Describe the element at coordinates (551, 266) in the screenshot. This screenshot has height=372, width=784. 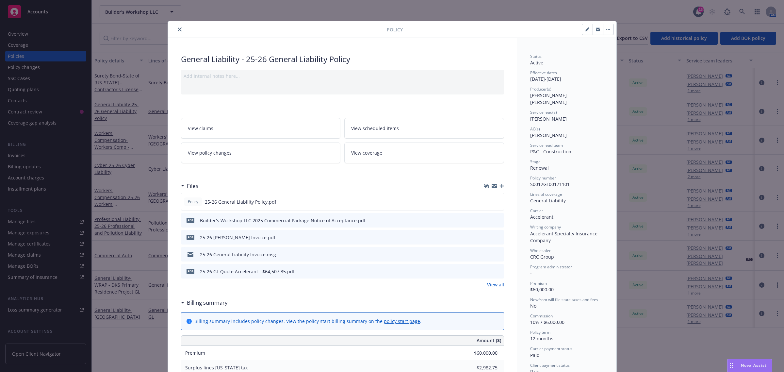
I see `span: Program administrator` at that location.